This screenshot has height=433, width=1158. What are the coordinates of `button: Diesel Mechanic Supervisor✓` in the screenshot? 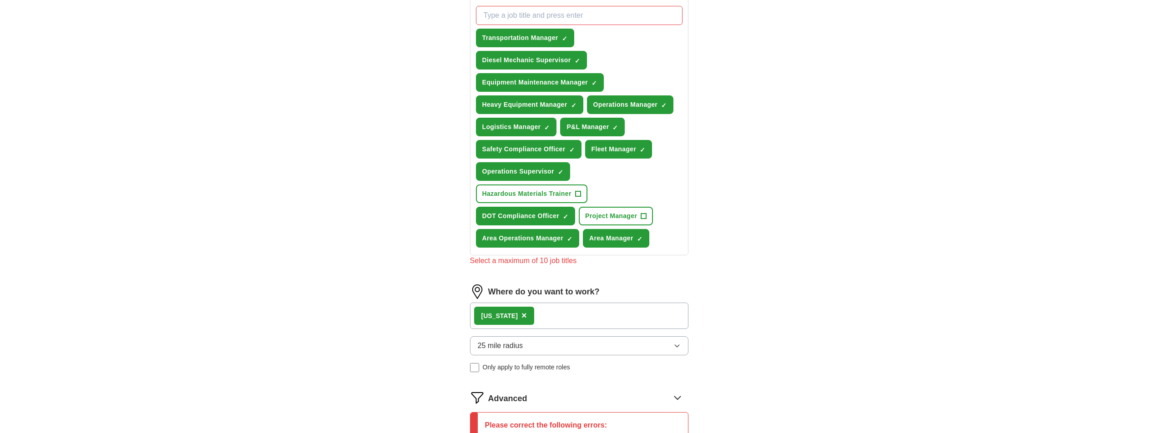 It's located at (531, 60).